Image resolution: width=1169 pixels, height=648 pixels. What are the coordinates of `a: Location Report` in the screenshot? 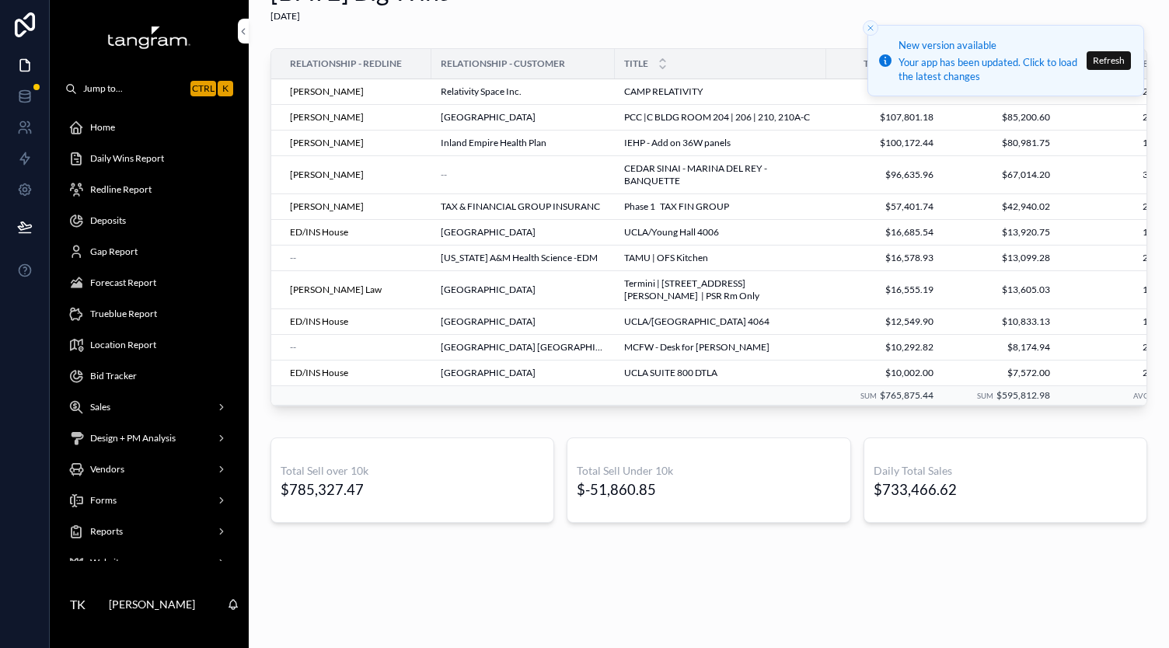 It's located at (149, 345).